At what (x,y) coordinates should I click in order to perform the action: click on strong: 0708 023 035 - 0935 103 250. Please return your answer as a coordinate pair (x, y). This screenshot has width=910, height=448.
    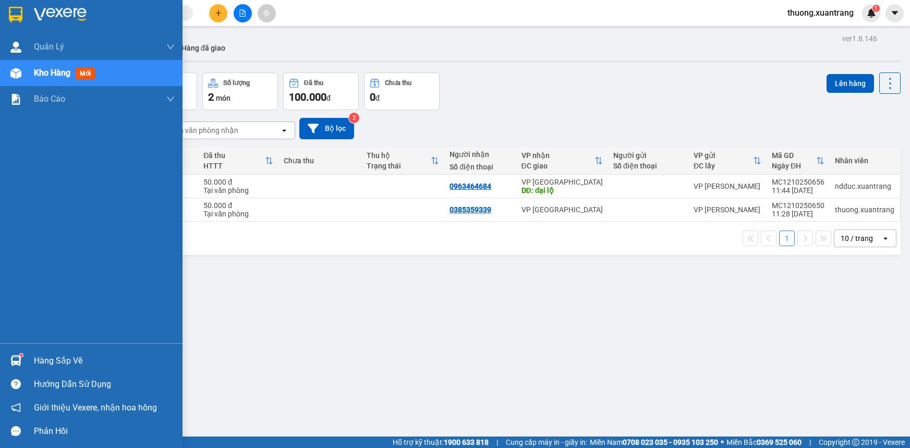
    Looking at the image, I should click on (670, 442).